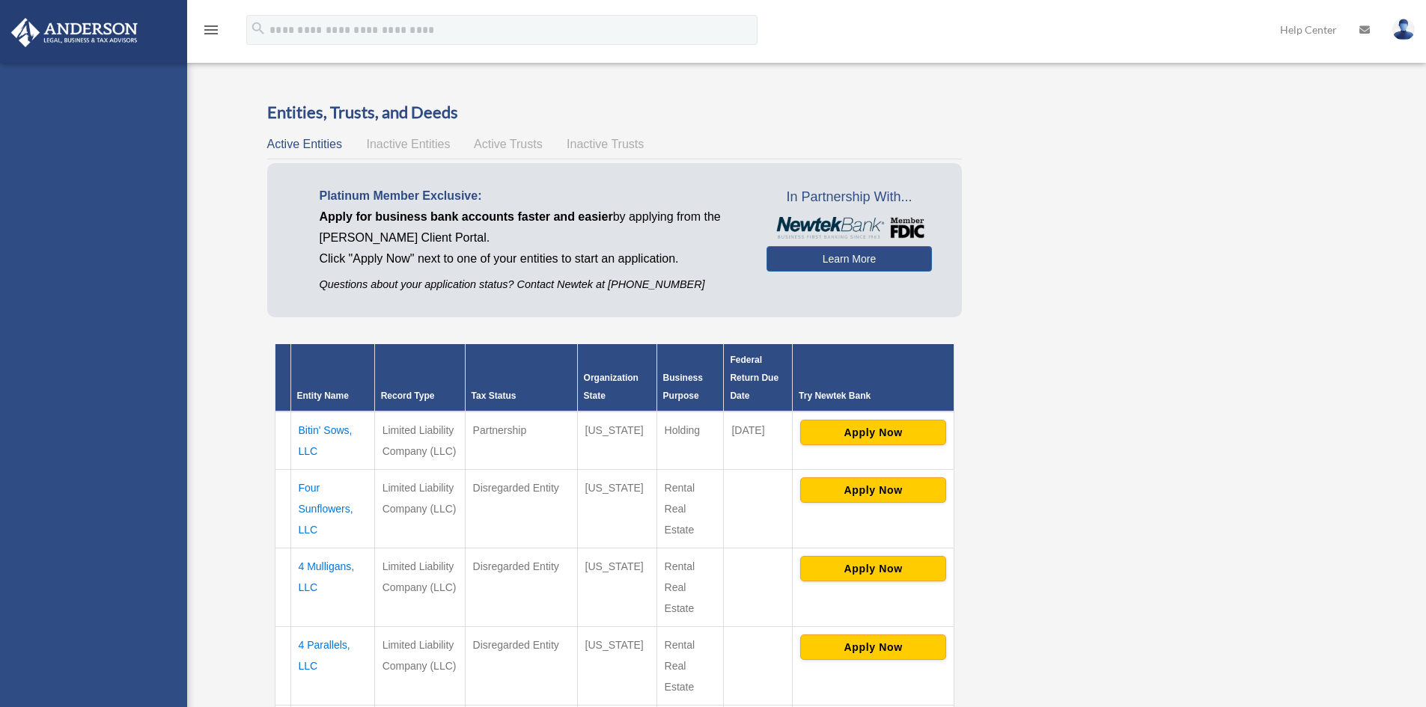 The width and height of the screenshot is (1426, 707). Describe the element at coordinates (849, 228) in the screenshot. I see `img: NewtekBankLogoSM.png` at that location.